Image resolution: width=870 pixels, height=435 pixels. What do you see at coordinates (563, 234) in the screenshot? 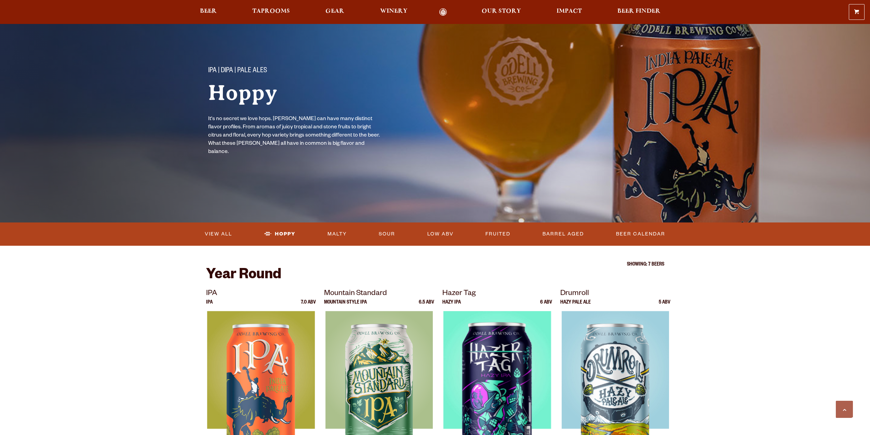
I see `a: Barrel Aged` at bounding box center [563, 234].